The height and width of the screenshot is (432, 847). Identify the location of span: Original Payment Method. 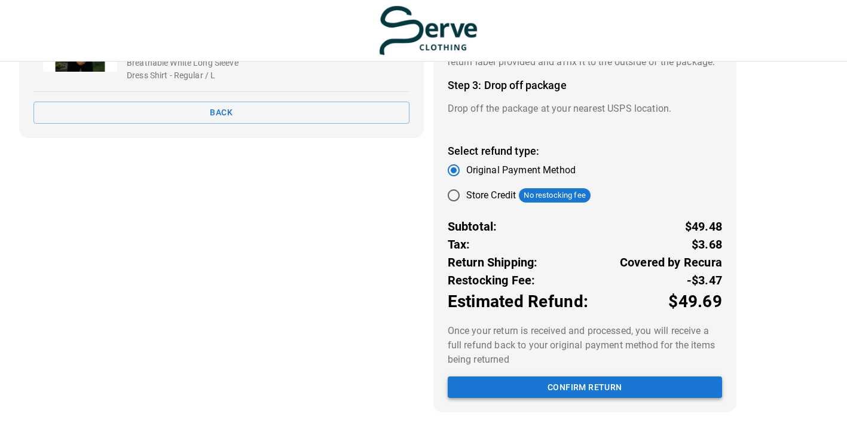
(521, 170).